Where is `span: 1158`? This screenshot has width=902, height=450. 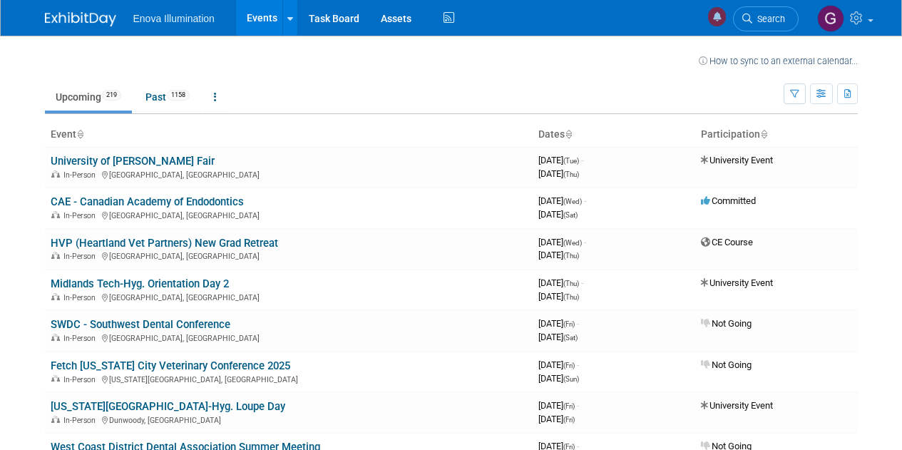 span: 1158 is located at coordinates (178, 95).